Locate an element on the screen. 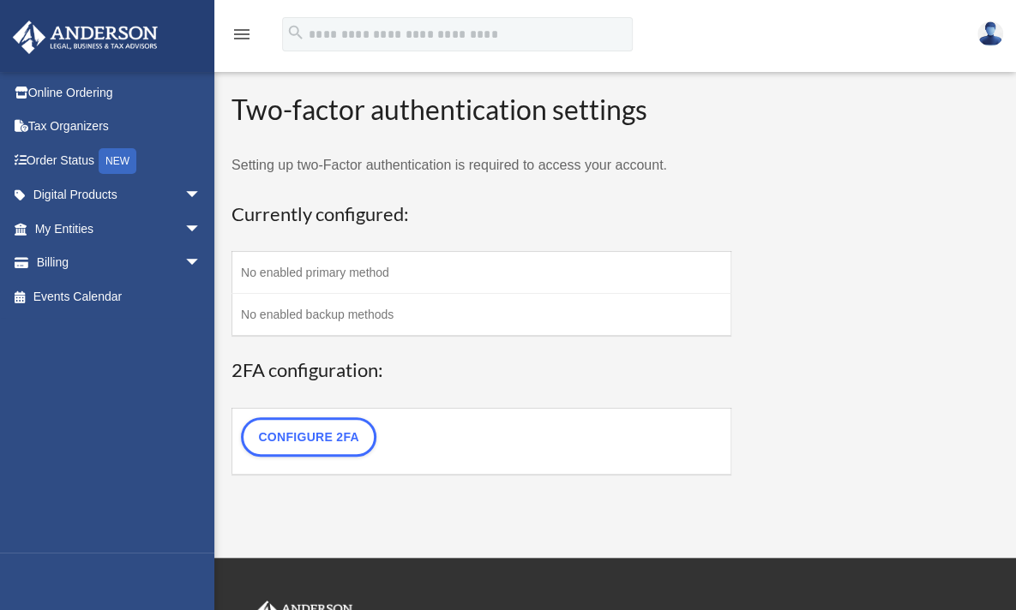  td: No enabled primary method is located at coordinates (482, 273).